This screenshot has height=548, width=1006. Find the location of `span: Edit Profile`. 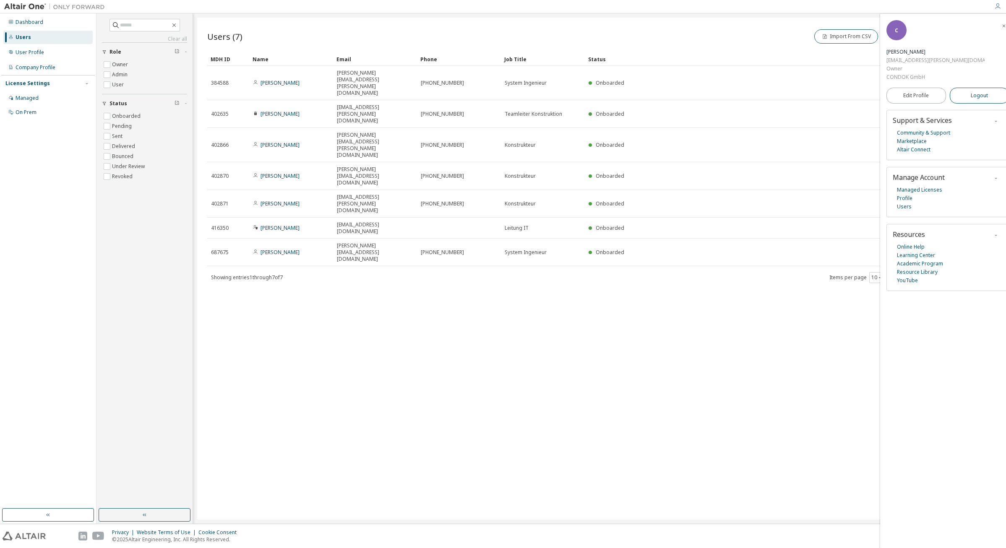

span: Edit Profile is located at coordinates (916, 96).